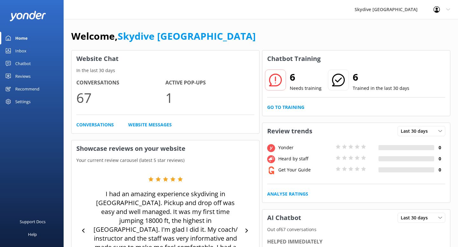 This screenshot has width=458, height=247. I want to click on div: Inbox, so click(21, 51).